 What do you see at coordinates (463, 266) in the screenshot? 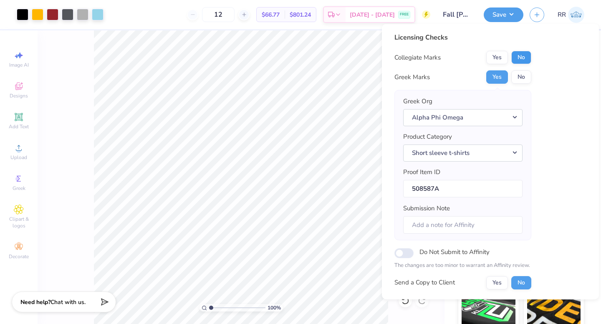
I see `p: The changes are too minor to warrant an Affinity review.` at bounding box center [463, 266].